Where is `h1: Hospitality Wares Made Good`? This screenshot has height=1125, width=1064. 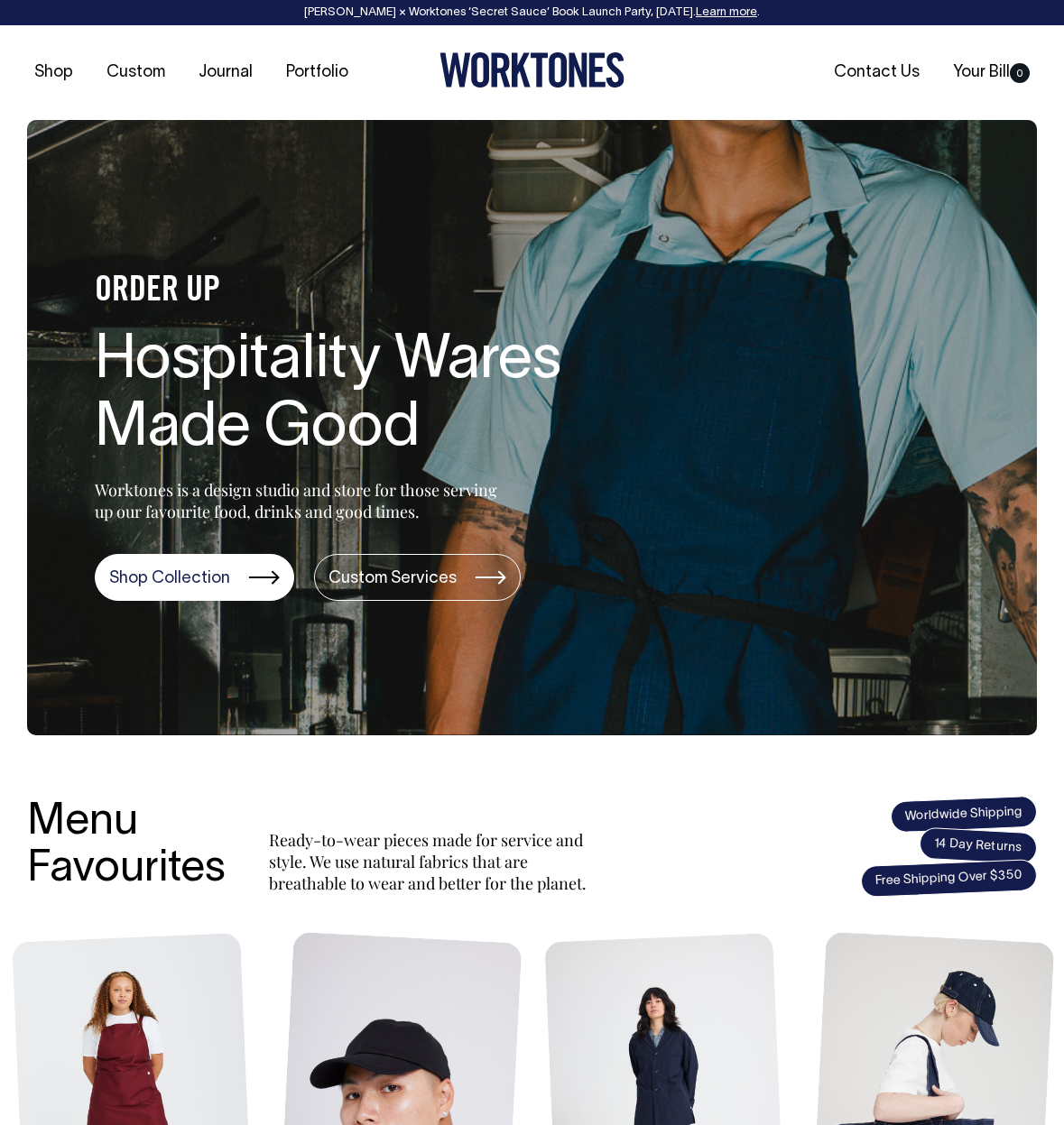
h1: Hospitality Wares Made Good is located at coordinates (384, 396).